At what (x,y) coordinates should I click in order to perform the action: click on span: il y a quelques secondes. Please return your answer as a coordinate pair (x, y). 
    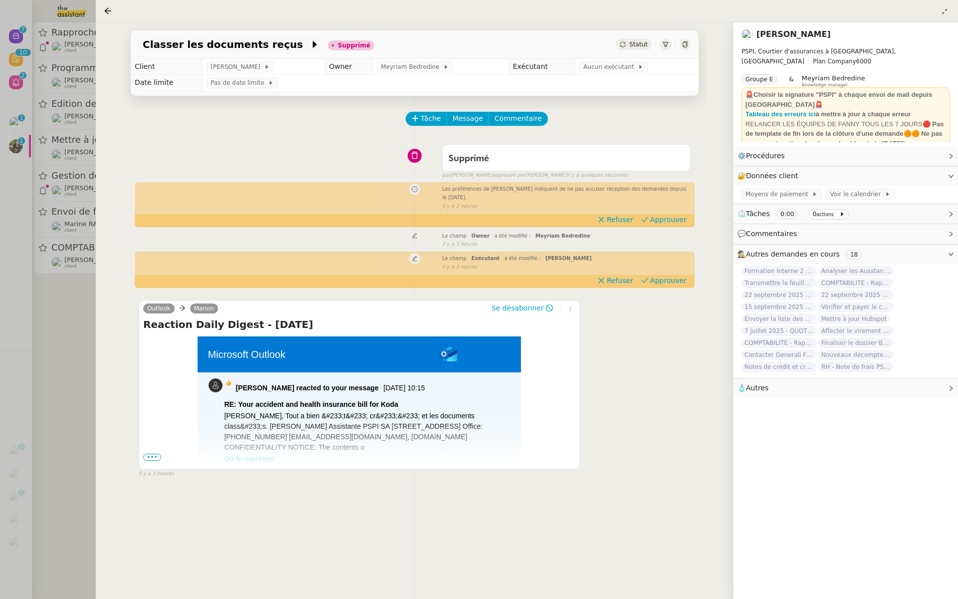
    Looking at the image, I should click on (597, 175).